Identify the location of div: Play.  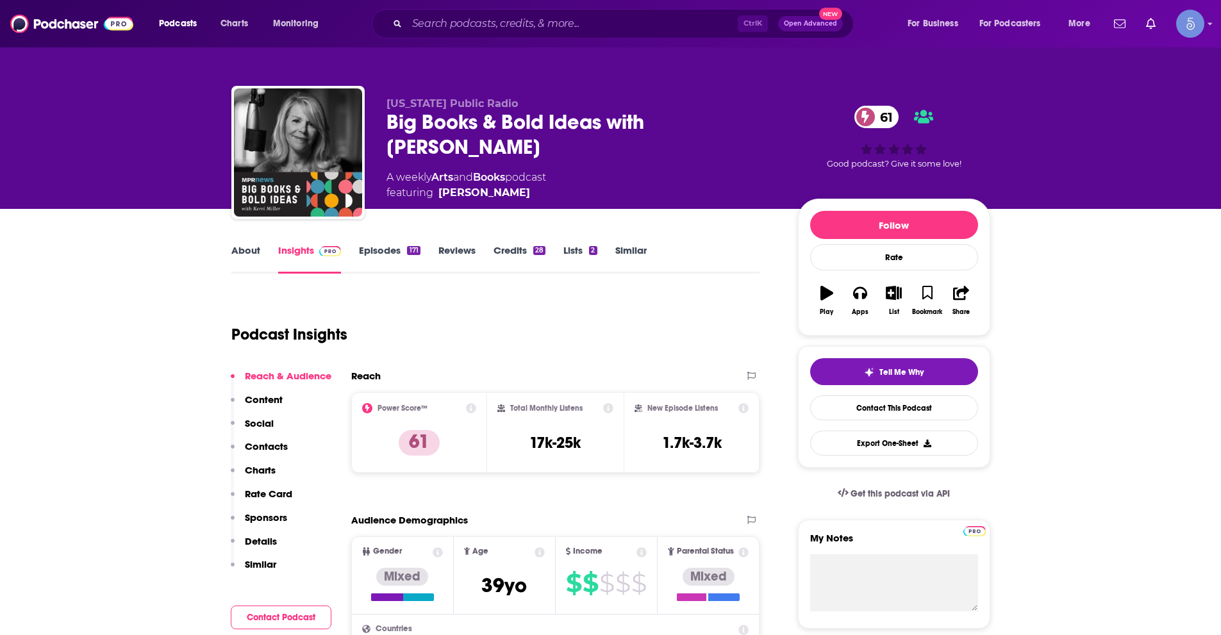
(826, 312).